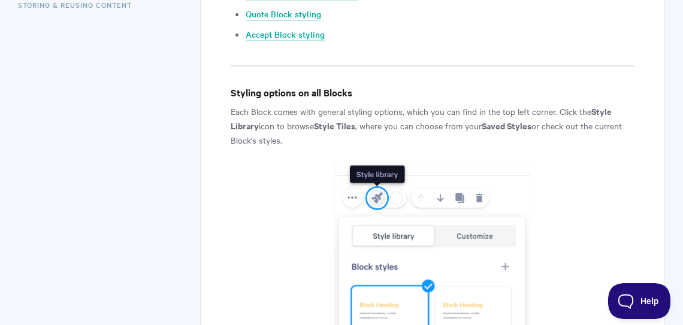  Describe the element at coordinates (285, 35) in the screenshot. I see `a: Accept Block styling` at that location.